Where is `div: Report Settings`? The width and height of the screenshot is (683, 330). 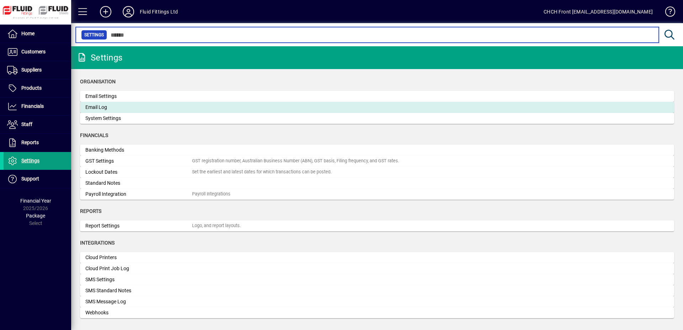
div: Report Settings is located at coordinates (139, 226).